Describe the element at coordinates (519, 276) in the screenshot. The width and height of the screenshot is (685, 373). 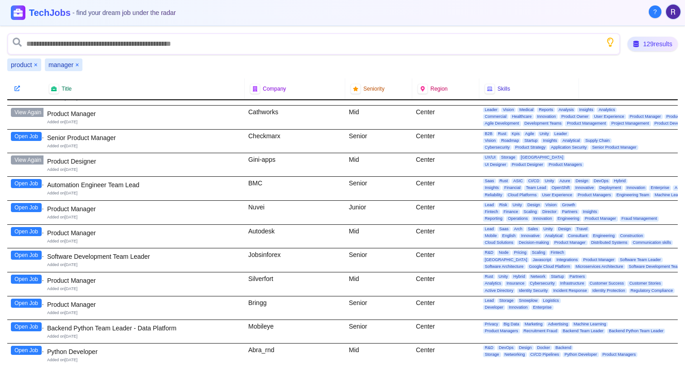
I see `span: Hybrid` at that location.